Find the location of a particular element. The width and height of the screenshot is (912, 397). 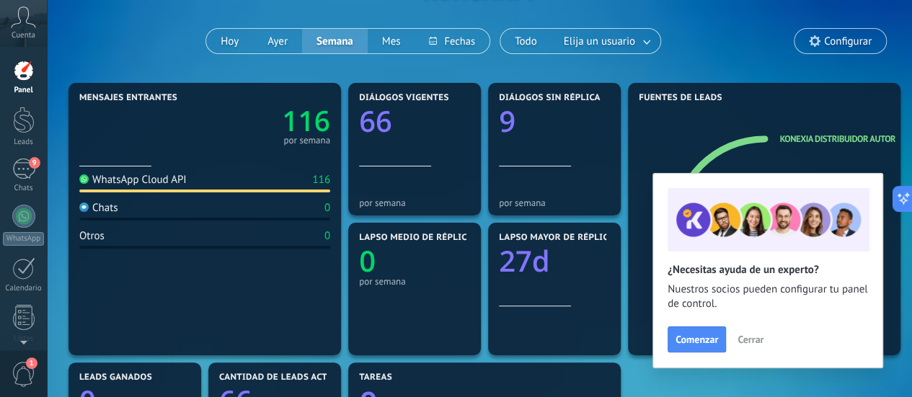

div: Otros is located at coordinates (92, 236).